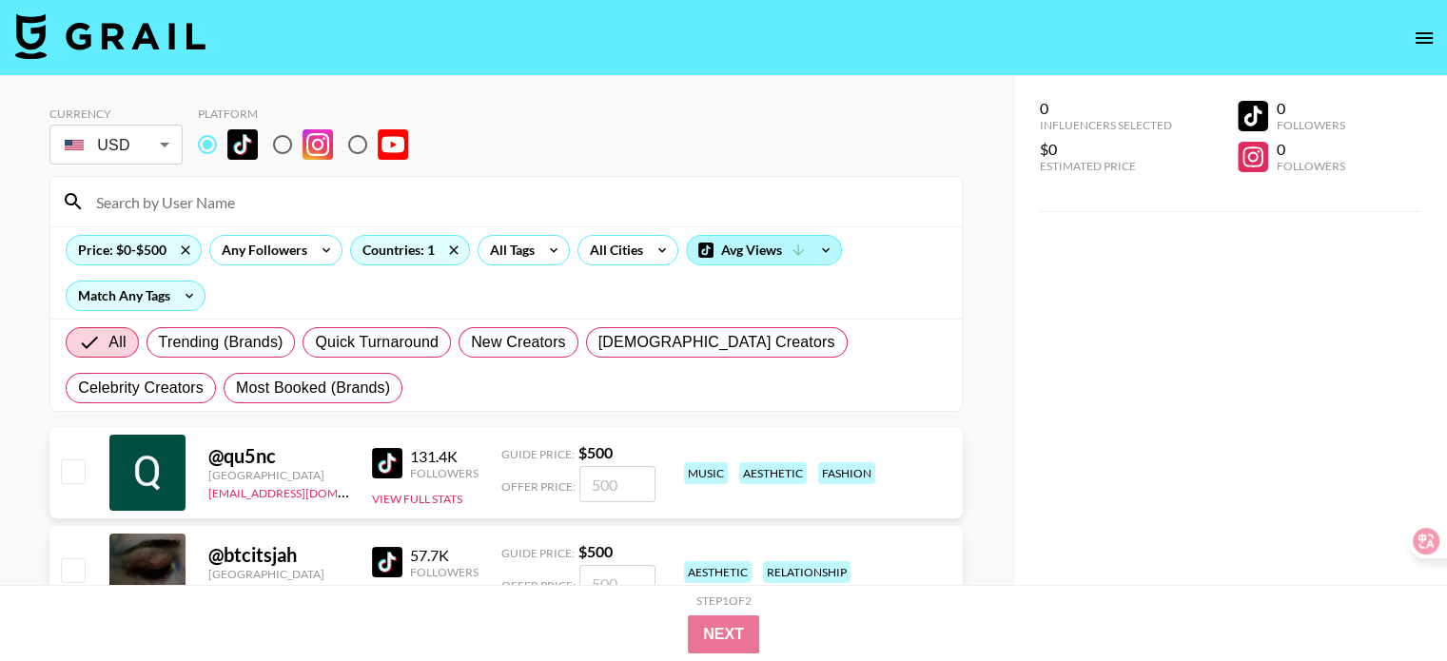  I want to click on div: All Tags, so click(508, 250).